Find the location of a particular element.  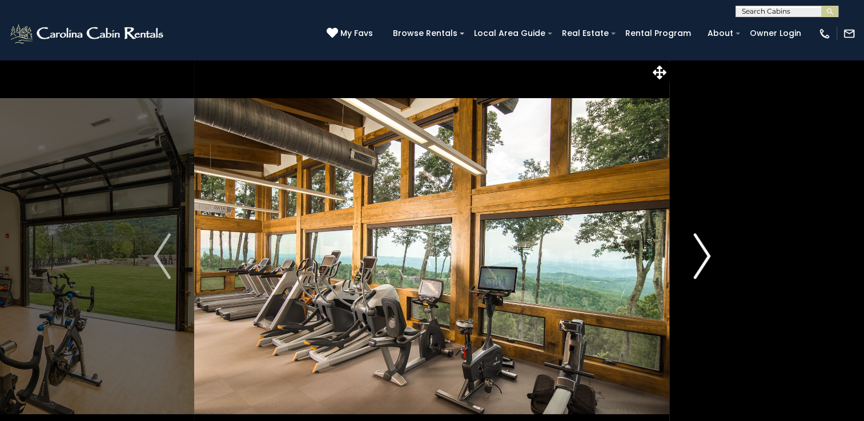

a: My Favs is located at coordinates (351, 34).